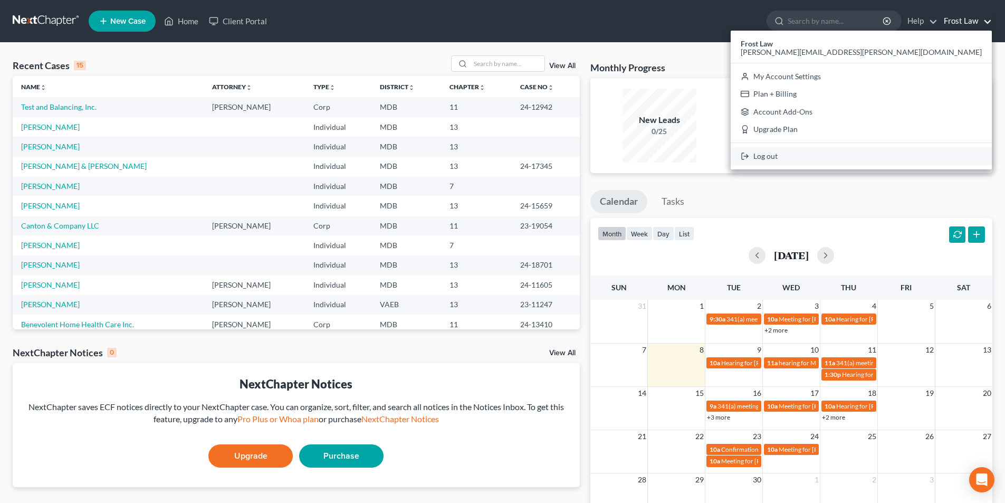 This screenshot has width=1005, height=503. What do you see at coordinates (642, 306) in the screenshot?
I see `span: 31` at bounding box center [642, 306].